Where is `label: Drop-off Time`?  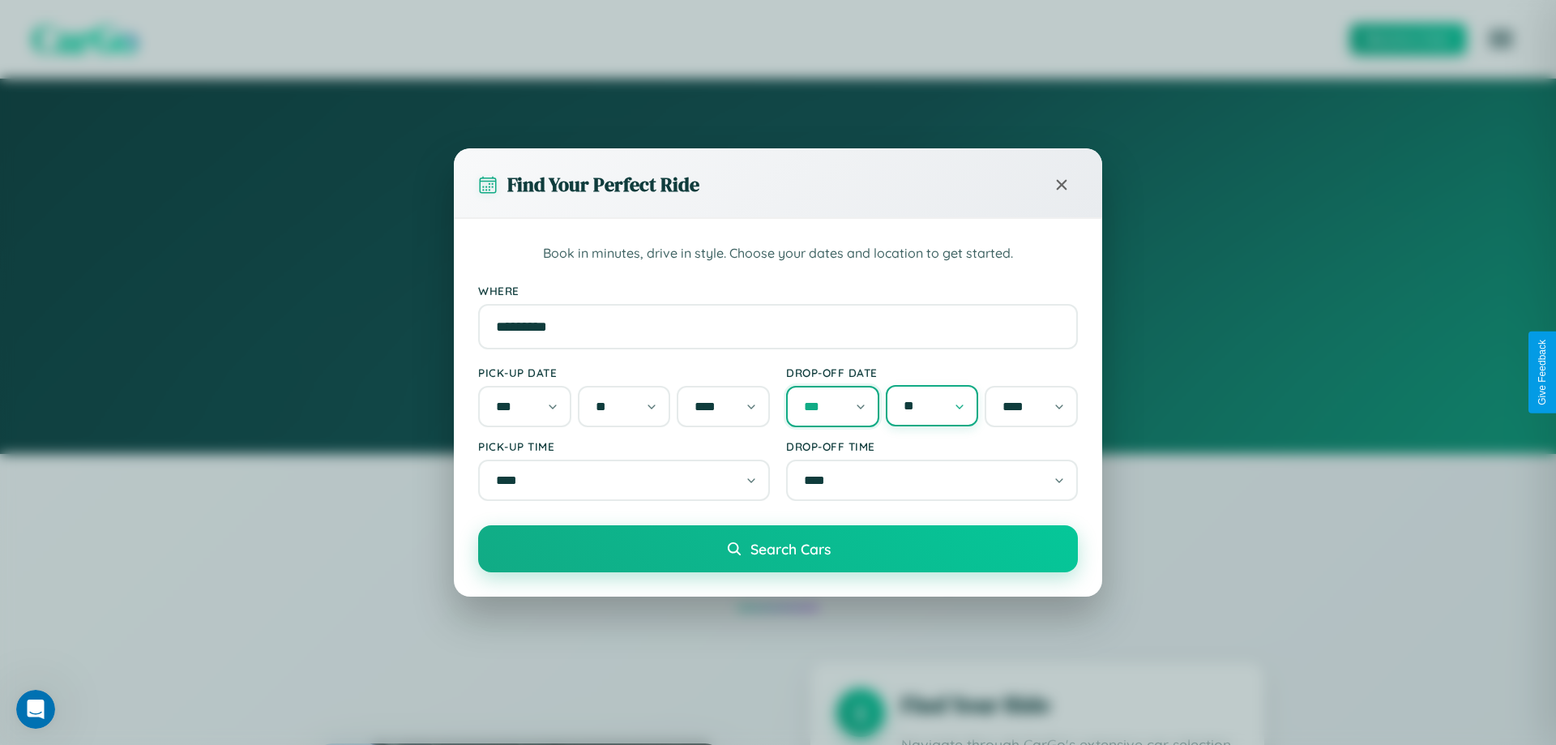 label: Drop-off Time is located at coordinates (932, 446).